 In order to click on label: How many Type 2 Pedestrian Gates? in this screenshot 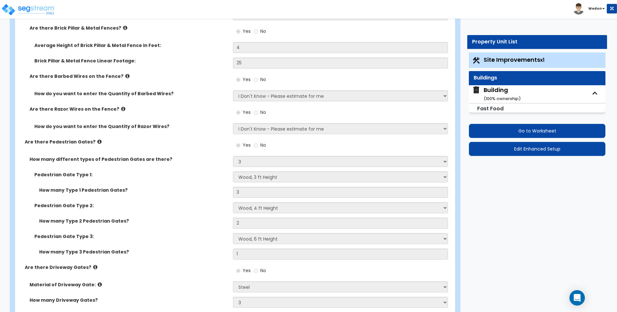, I will do `click(134, 221)`.